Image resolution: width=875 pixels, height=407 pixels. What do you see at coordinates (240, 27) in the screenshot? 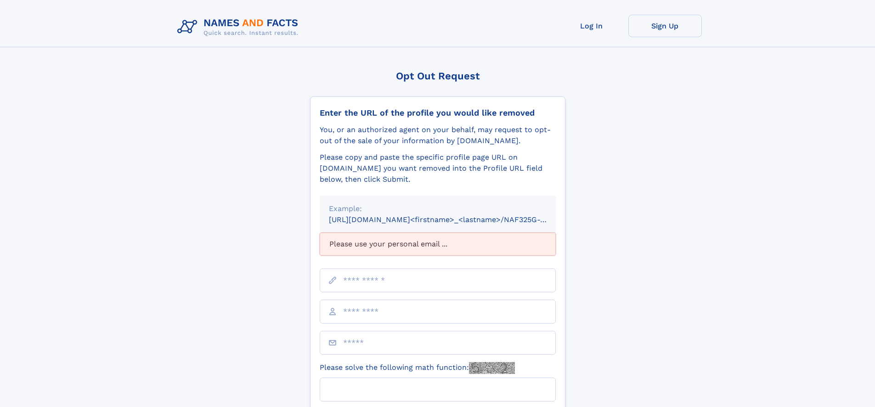
I see `img: Logo Names and Facts` at bounding box center [240, 27].